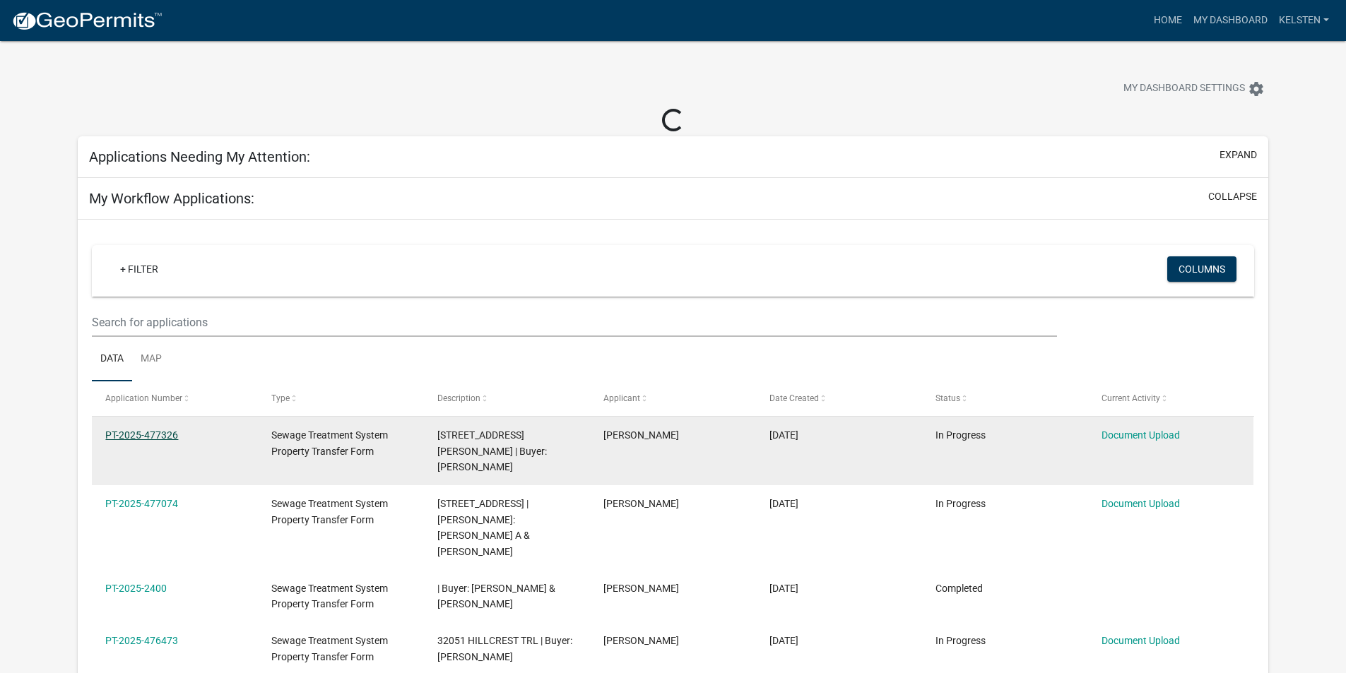  Describe the element at coordinates (141, 435) in the screenshot. I see `a: PT-2025-477326` at that location.